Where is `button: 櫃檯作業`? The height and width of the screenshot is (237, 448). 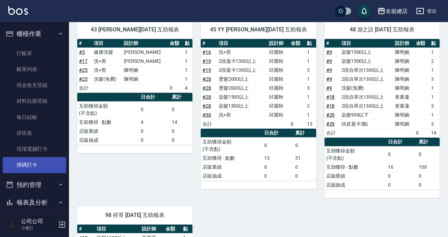
button: 櫃檯作業 is located at coordinates (34, 34).